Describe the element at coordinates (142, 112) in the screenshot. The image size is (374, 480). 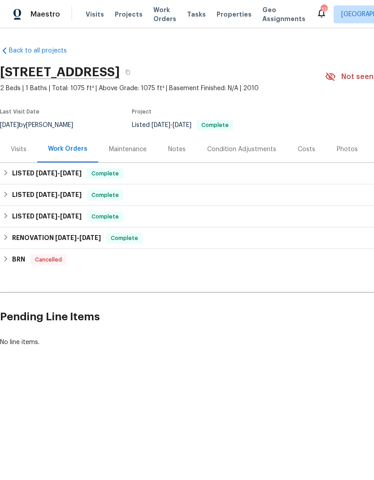
I see `span: Project` at that location.